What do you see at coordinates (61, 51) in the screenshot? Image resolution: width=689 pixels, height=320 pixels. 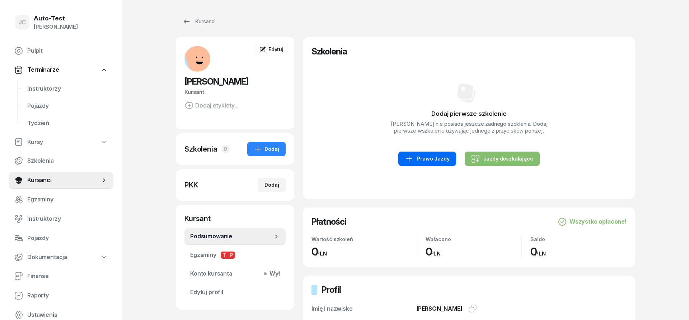 I see `a: Pulpit` at bounding box center [61, 51].